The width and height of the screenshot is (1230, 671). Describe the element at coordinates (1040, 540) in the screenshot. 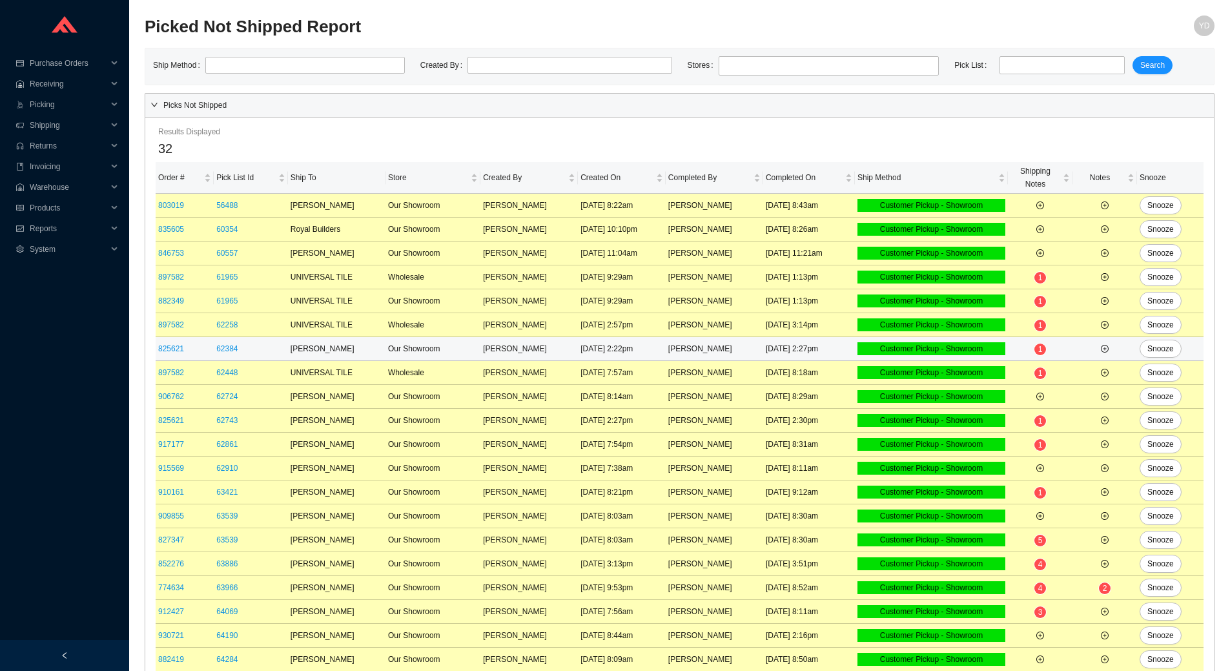

I see `sup: 5` at that location.